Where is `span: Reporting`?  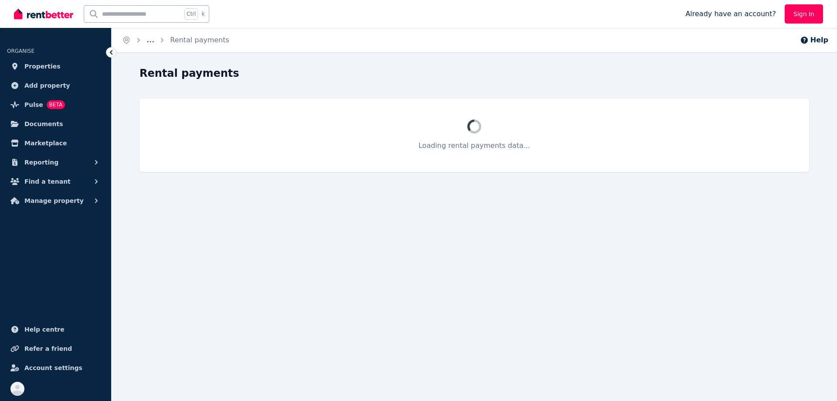 span: Reporting is located at coordinates (41, 162).